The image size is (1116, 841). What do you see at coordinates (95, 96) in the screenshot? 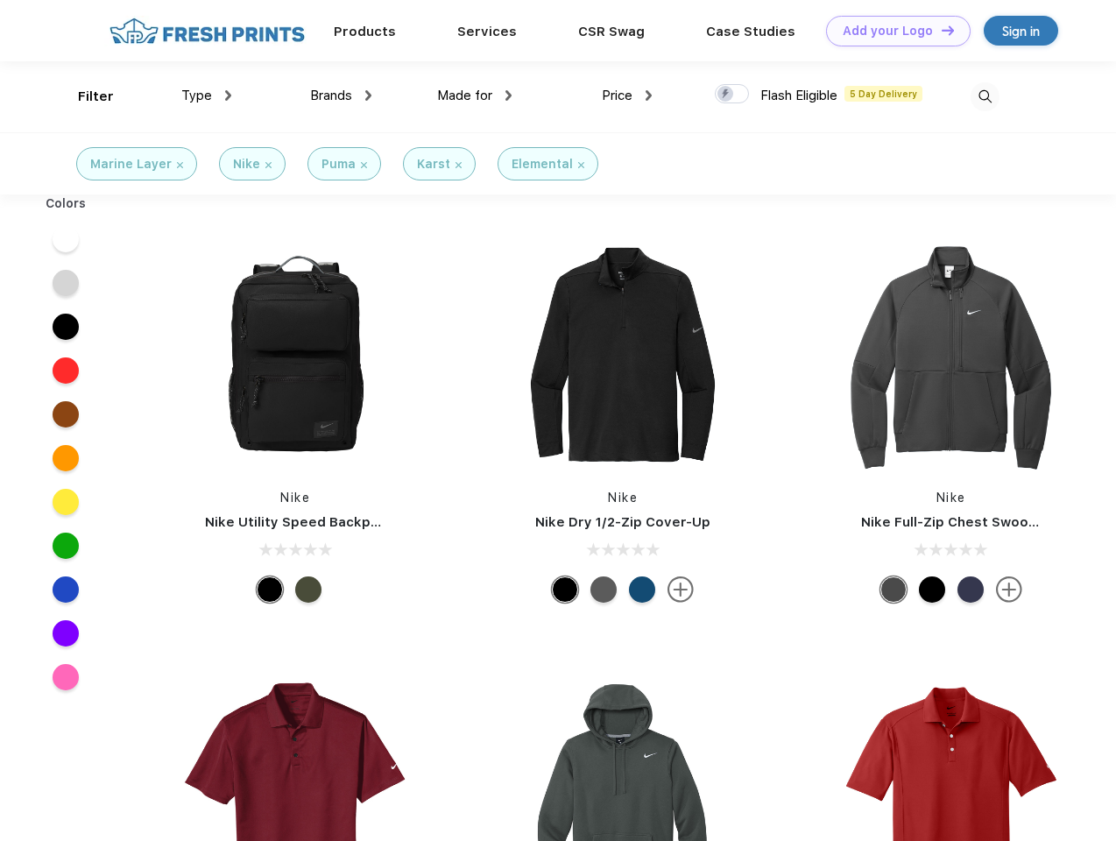
I see `div: Filter` at bounding box center [95, 96].